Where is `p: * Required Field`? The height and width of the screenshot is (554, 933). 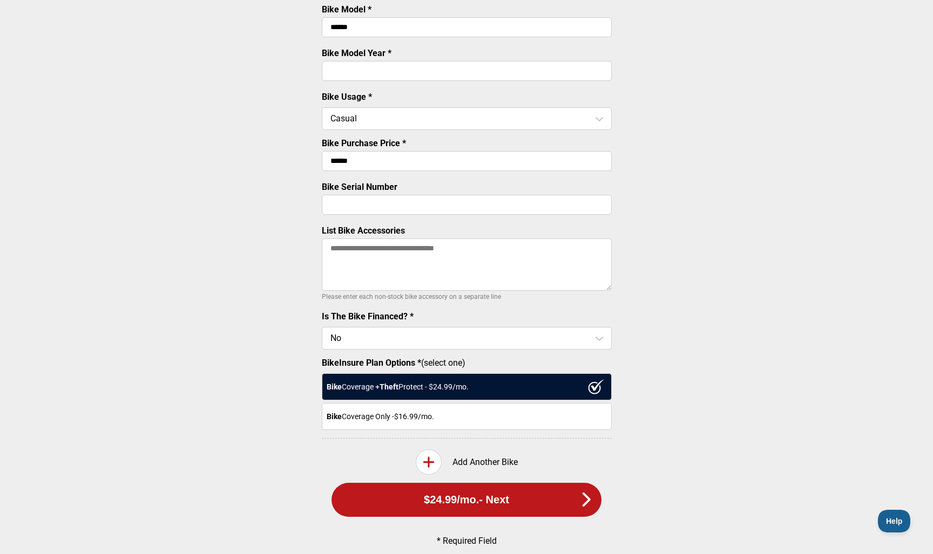
p: * Required Field is located at coordinates (466, 541).